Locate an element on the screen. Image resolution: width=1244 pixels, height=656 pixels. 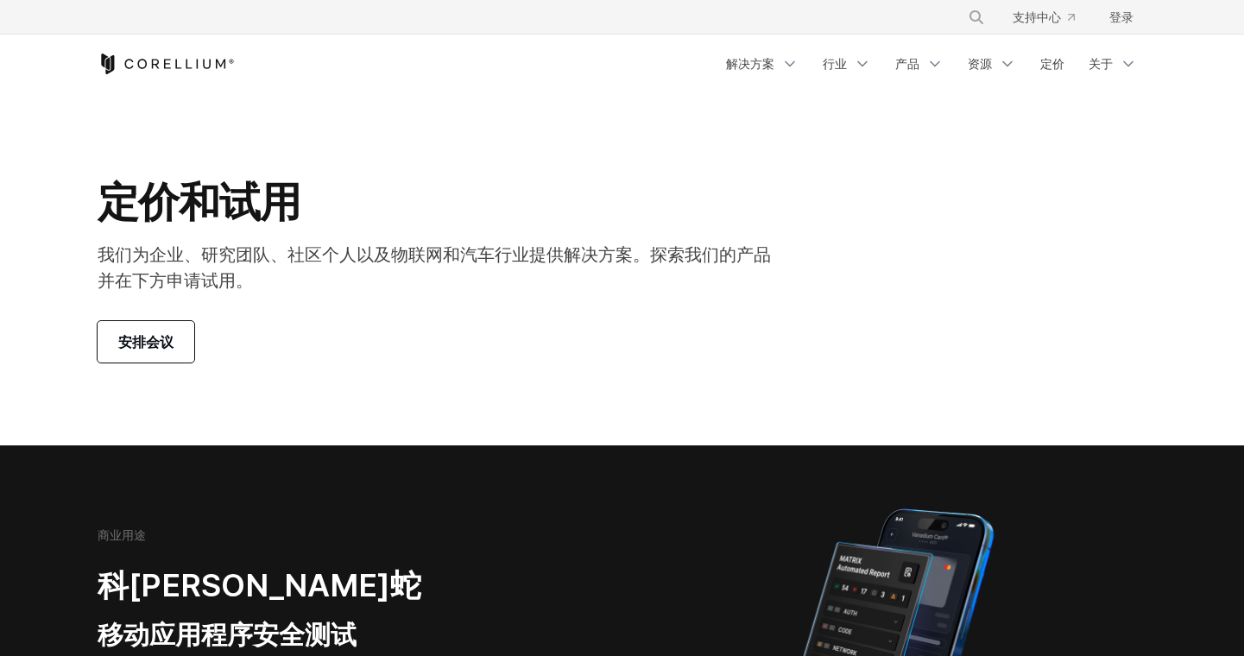
font: 移动应用程序安全测试 is located at coordinates (227, 635).